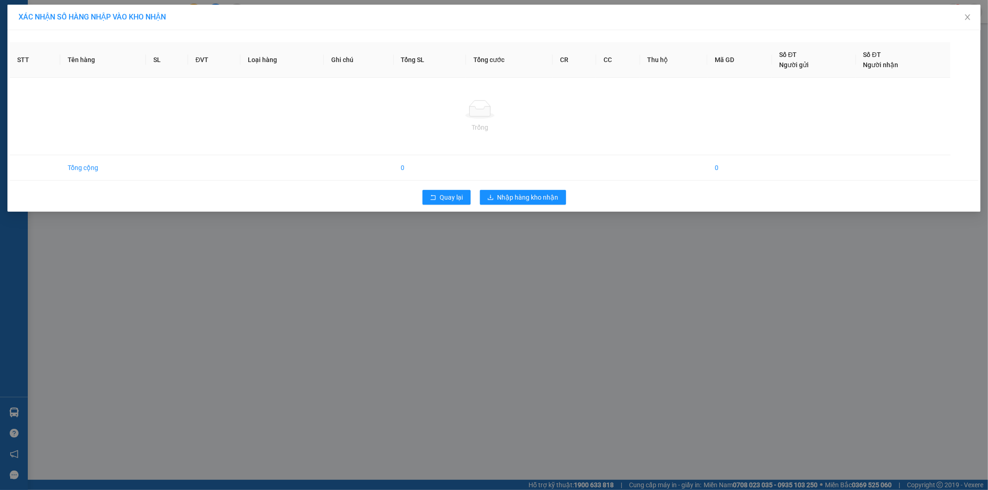 The height and width of the screenshot is (490, 988). What do you see at coordinates (282, 60) in the screenshot?
I see `th: Loại hàng` at bounding box center [282, 60].